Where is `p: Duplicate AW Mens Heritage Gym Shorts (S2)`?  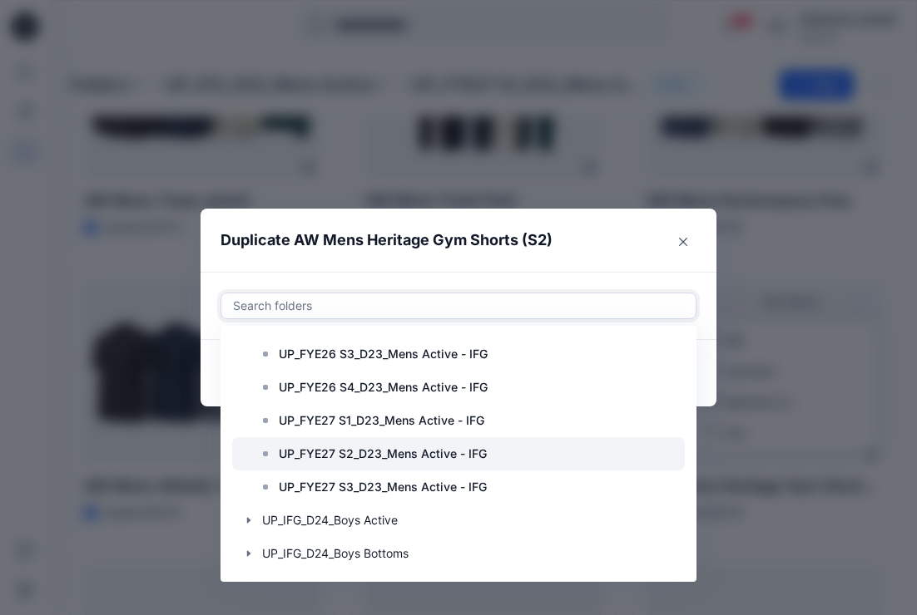
p: Duplicate AW Mens Heritage Gym Shorts (S2) is located at coordinates (386, 240).